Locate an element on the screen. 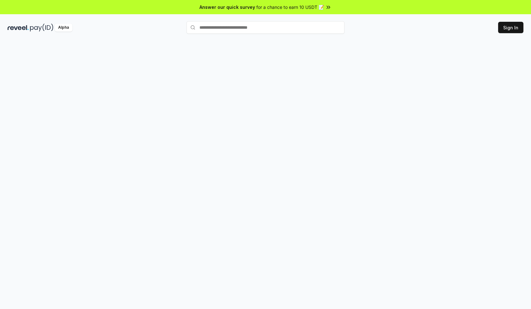 The width and height of the screenshot is (531, 309). span: for a chance to earn 10 USDT 📝 is located at coordinates (290, 7).